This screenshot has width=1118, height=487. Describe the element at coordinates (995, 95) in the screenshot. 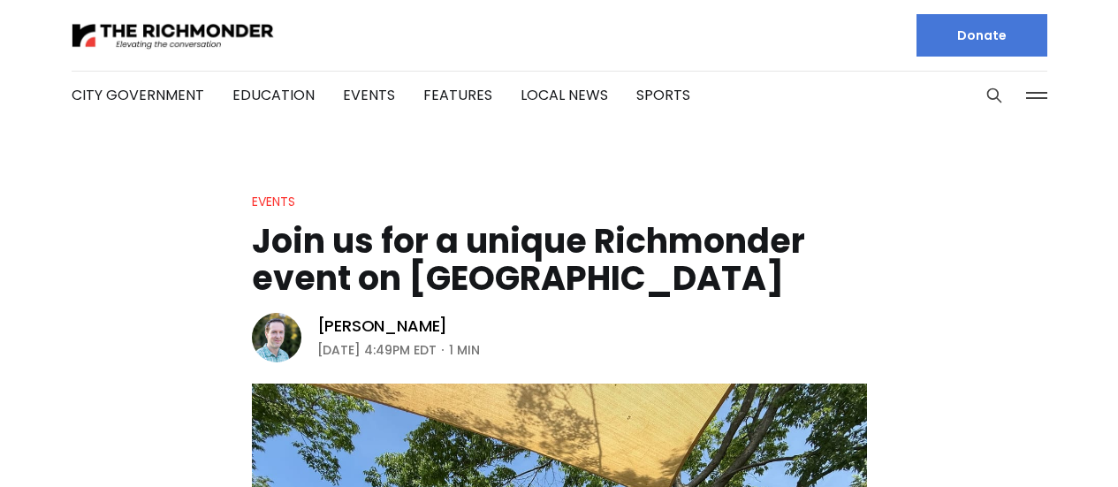

I see `button: Search this site` at that location.